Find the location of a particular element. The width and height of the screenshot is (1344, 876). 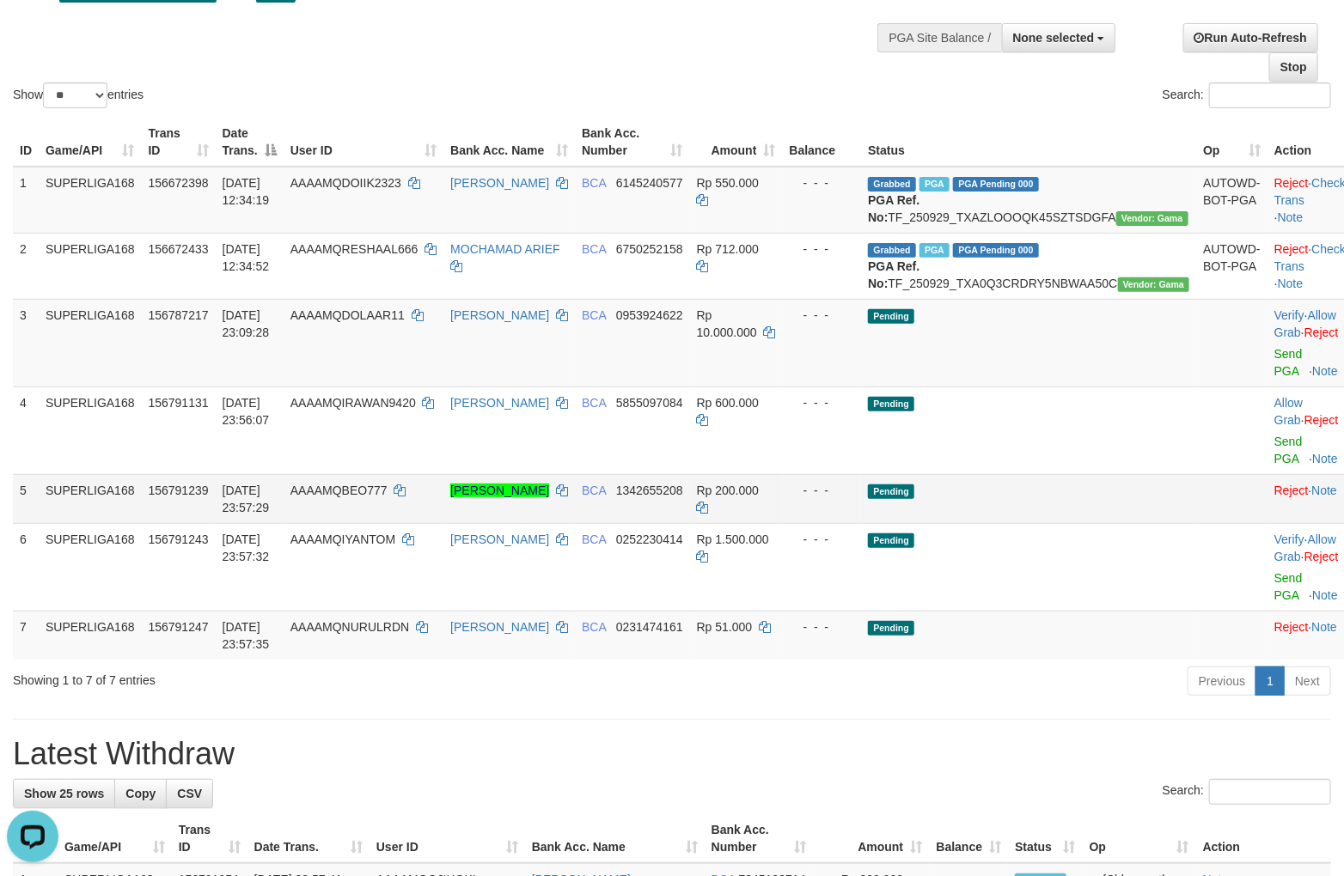

th: Date Trans.: activate to sort column descending is located at coordinates (249, 142).